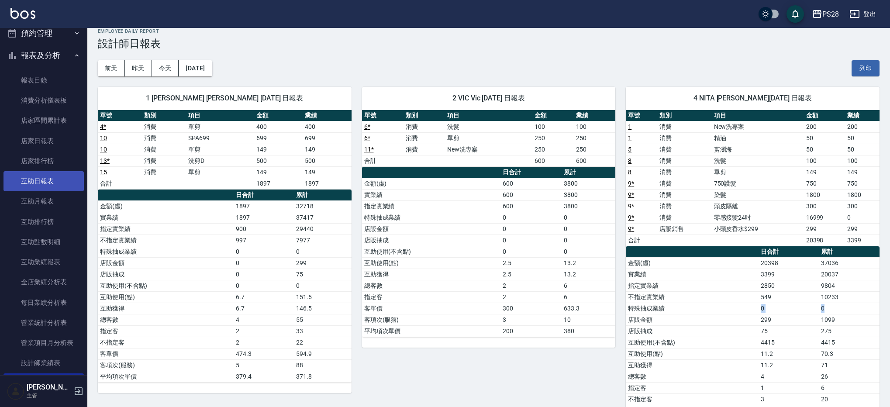 The height and width of the screenshot is (407, 890). Describe the element at coordinates (758, 161) in the screenshot. I see `td: 洗髮` at that location.